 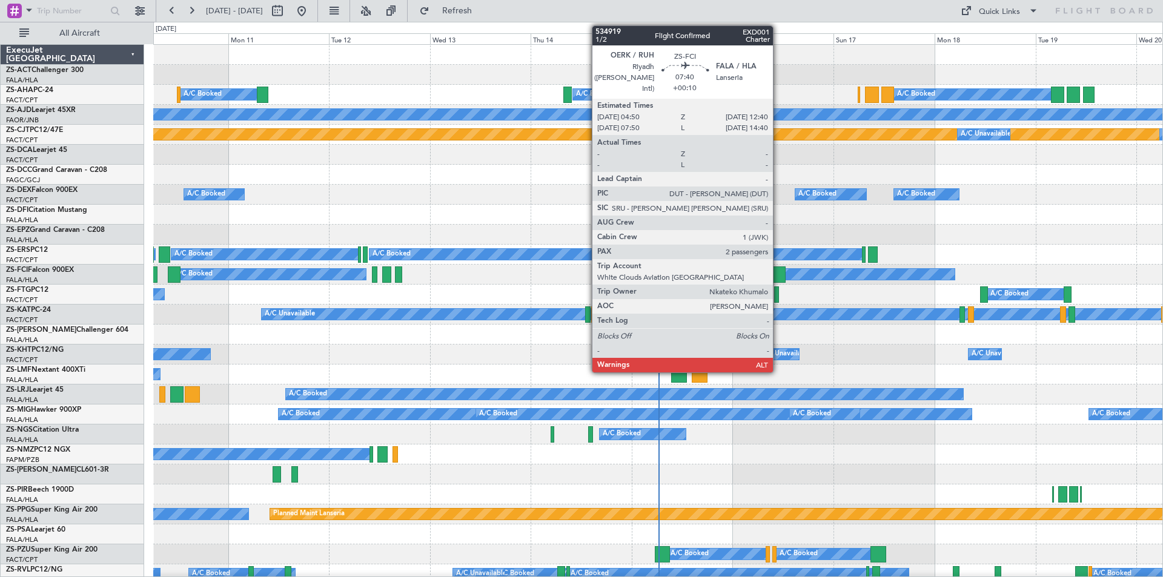 What do you see at coordinates (72, 33) in the screenshot?
I see `button: All Aircraft` at bounding box center [72, 33].